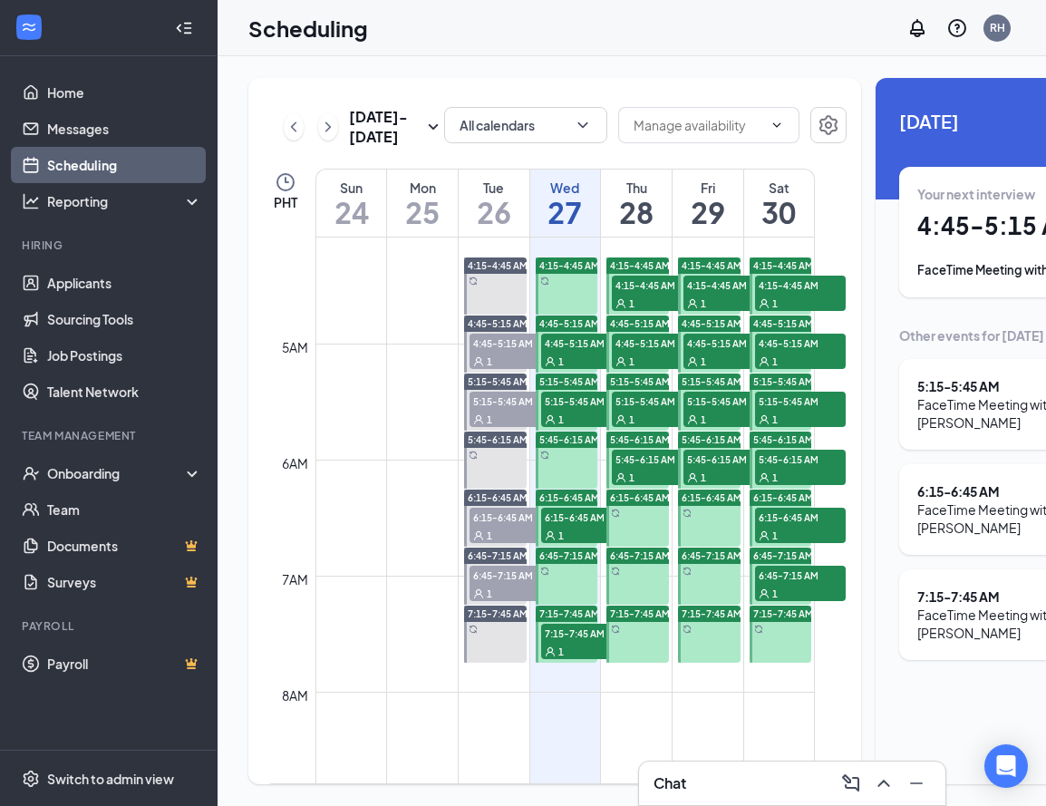 The image size is (1046, 806). I want to click on div: Onboarding, so click(117, 473).